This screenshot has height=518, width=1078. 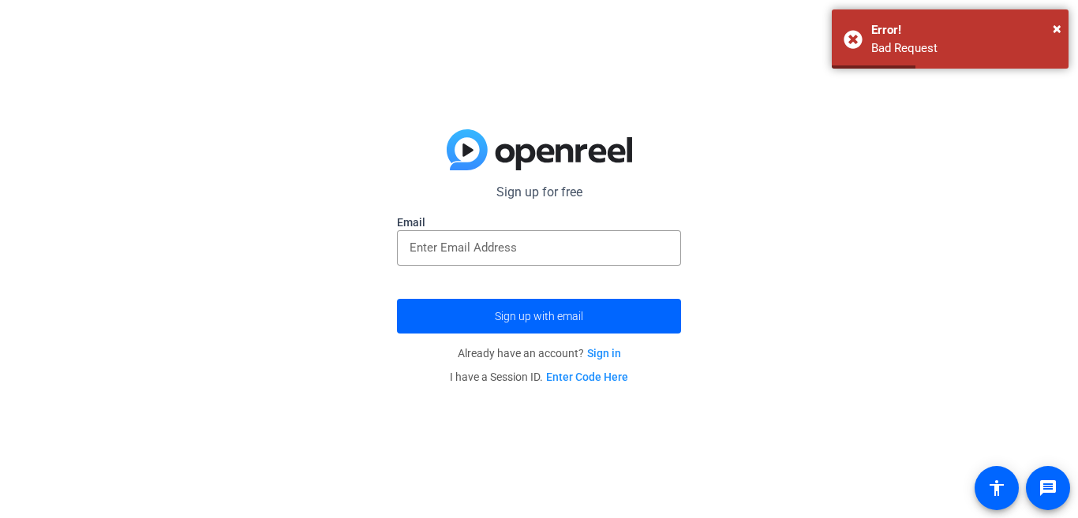 I want to click on a: Sign in, so click(x=604, y=353).